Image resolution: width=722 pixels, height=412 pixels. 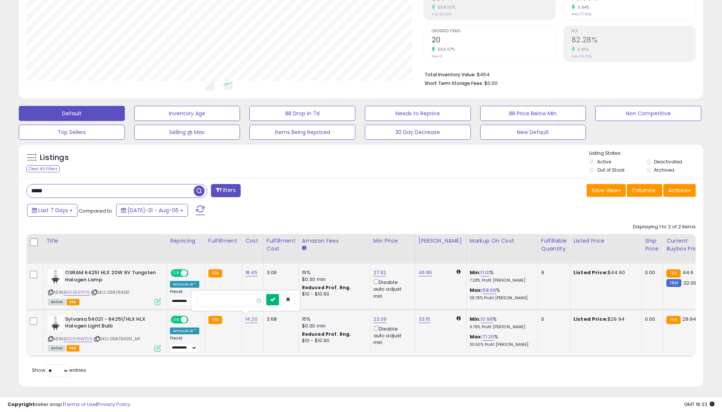 What do you see at coordinates (193, 320) in the screenshot?
I see `span: OFF` at bounding box center [193, 320].